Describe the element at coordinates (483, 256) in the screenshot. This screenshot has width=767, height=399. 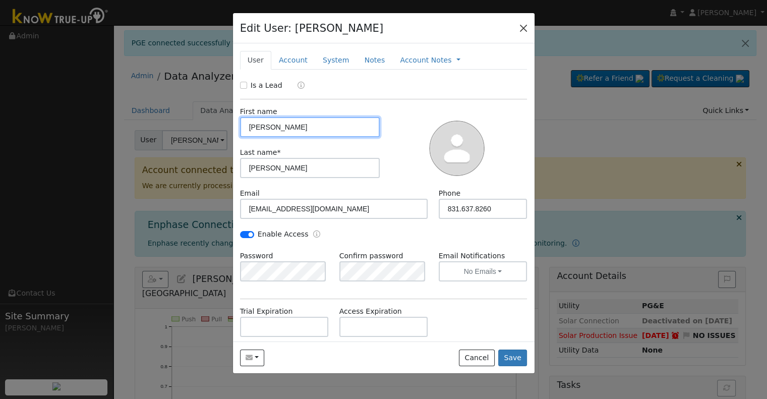
I see `label: Email Notifications` at that location.